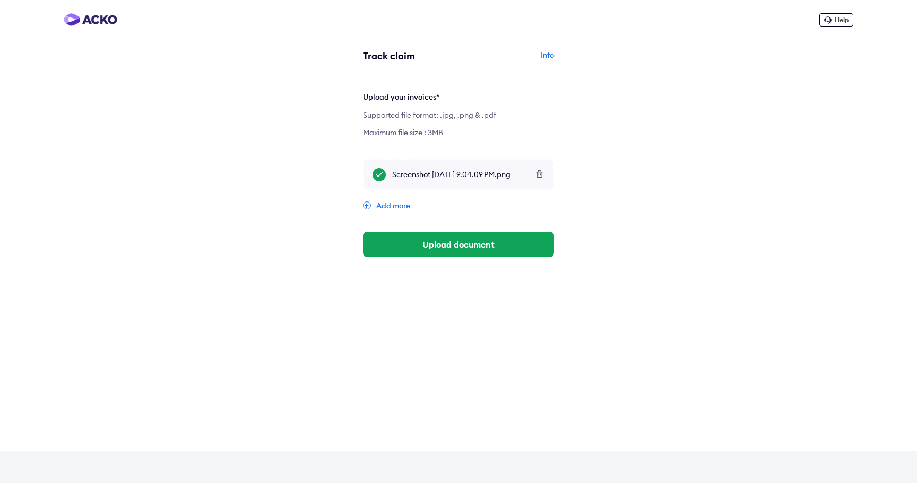 The height and width of the screenshot is (483, 917). I want to click on div: Track claim, so click(409, 56).